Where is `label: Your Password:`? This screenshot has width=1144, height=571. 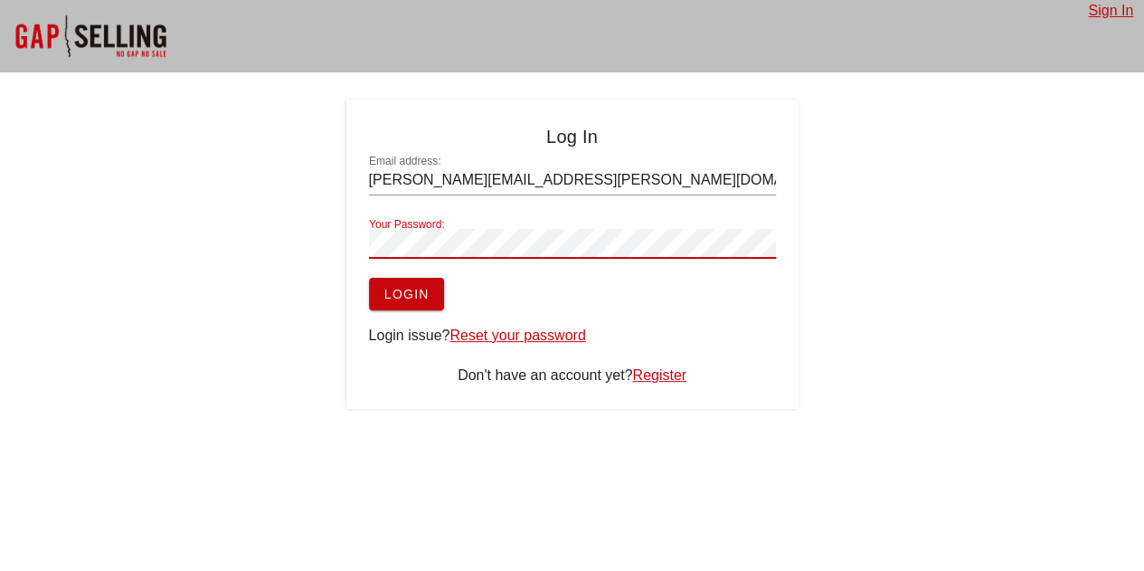
label: Your Password: is located at coordinates (407, 224).